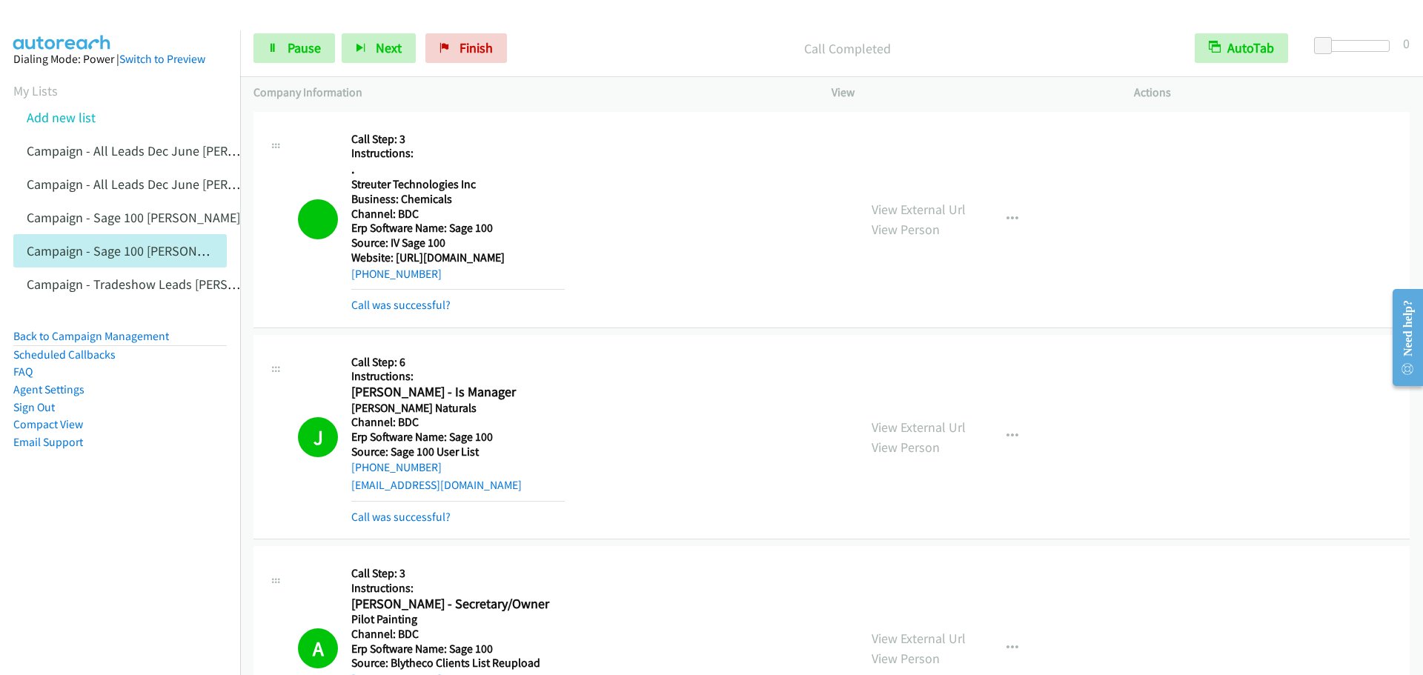 This screenshot has width=1423, height=675. I want to click on p: Actions, so click(1271, 93).